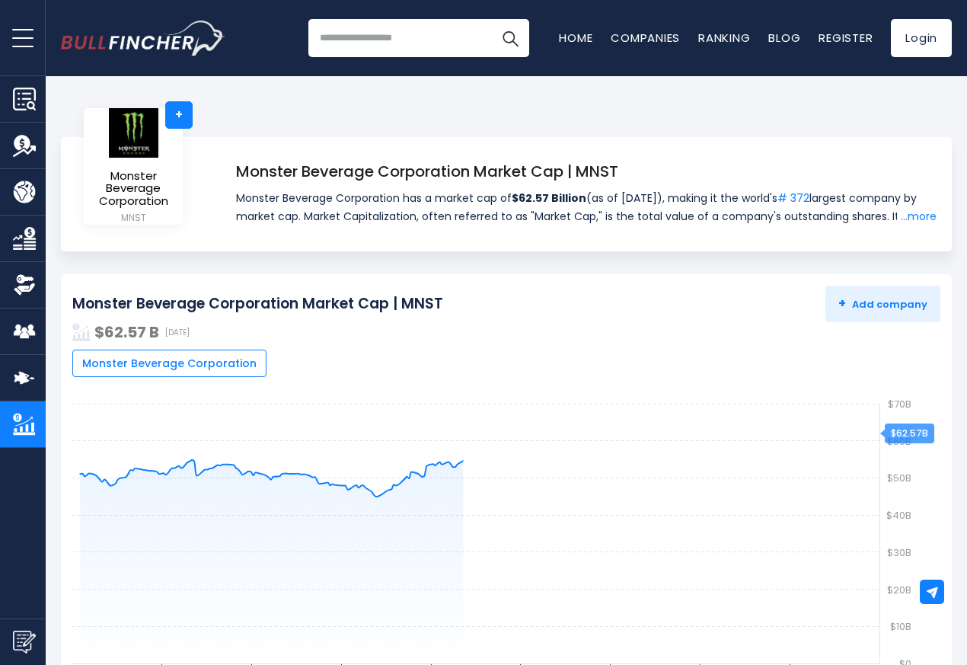  I want to click on strong: $62.57 B, so click(126, 332).